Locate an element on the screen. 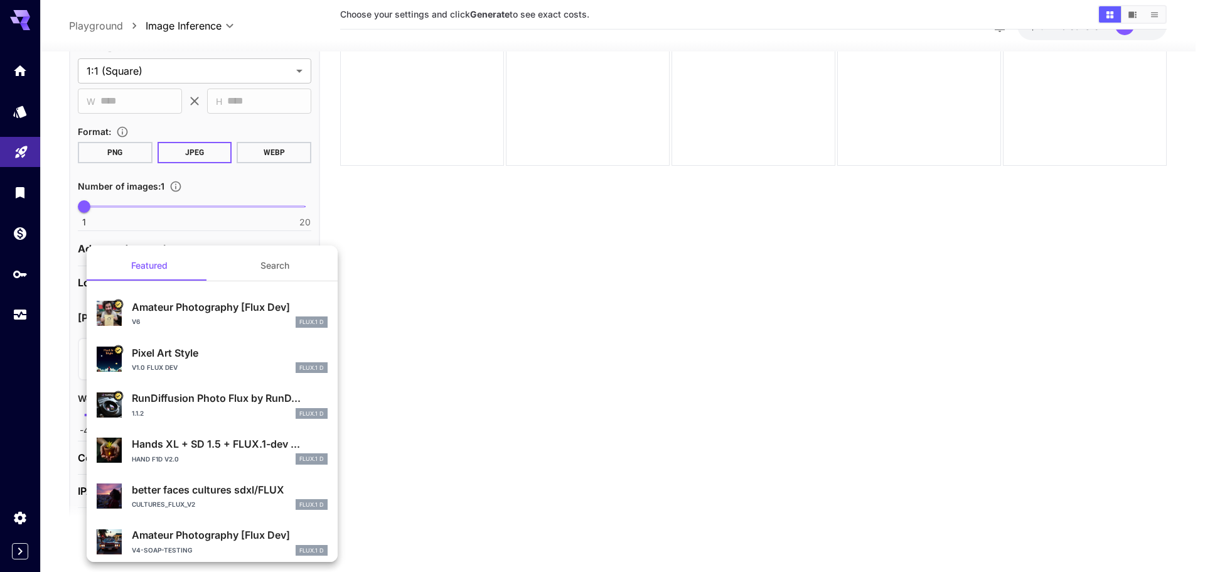 Image resolution: width=1205 pixels, height=572 pixels. p: v4-soap-testing is located at coordinates (162, 550).